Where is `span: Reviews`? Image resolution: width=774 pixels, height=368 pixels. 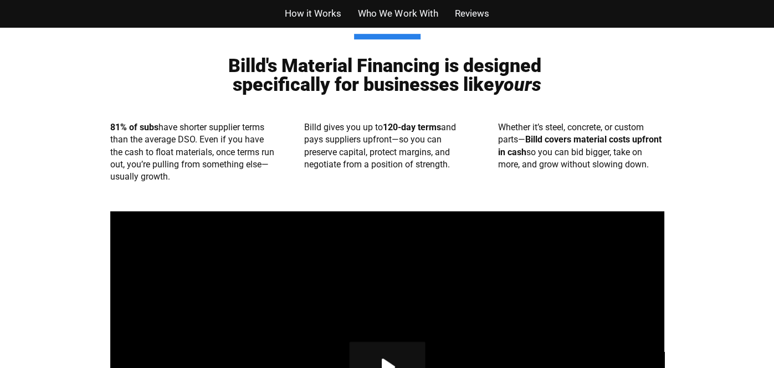 span: Reviews is located at coordinates (472, 13).